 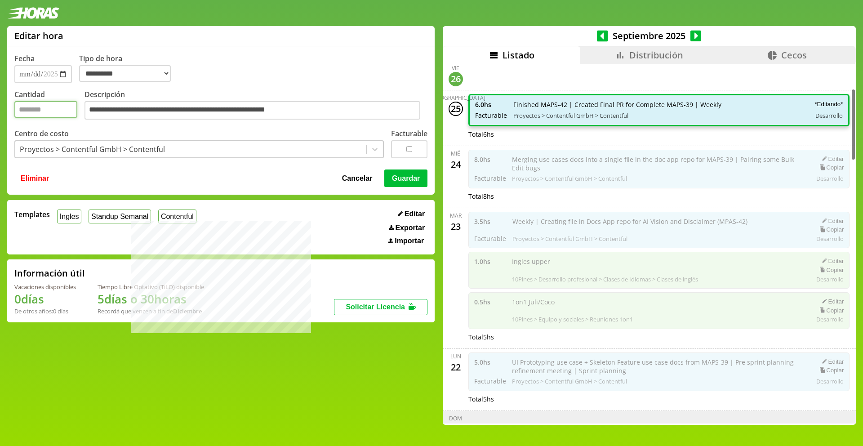 I want to click on h1: Editar hora, so click(x=39, y=36).